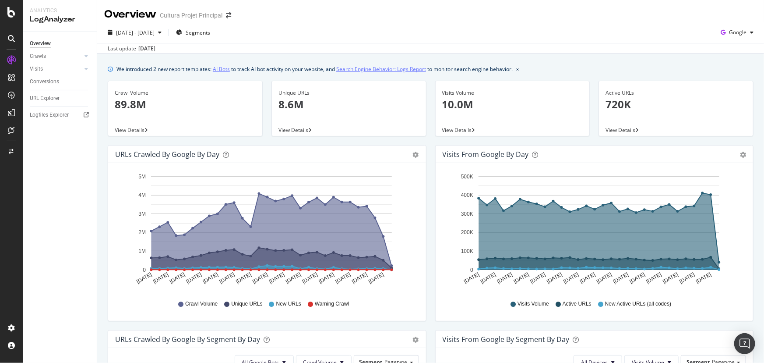  What do you see at coordinates (201, 304) in the screenshot?
I see `span: Crawl Volume` at bounding box center [201, 304].